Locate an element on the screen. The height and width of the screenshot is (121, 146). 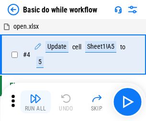
img: Skip is located at coordinates (97, 99).